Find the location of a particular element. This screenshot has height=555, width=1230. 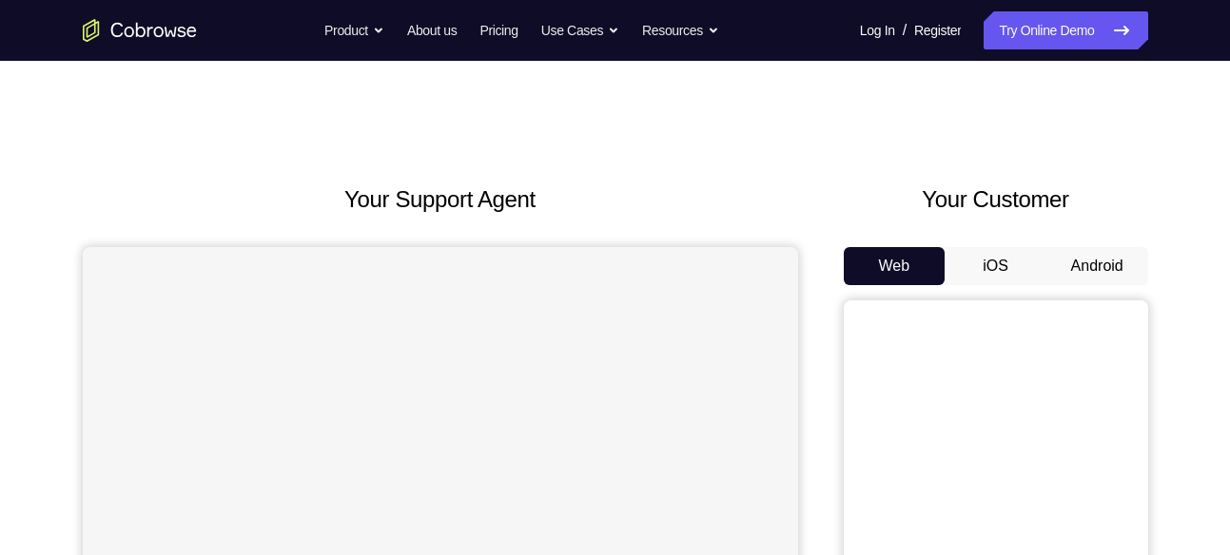

a: Log In is located at coordinates (877, 30).